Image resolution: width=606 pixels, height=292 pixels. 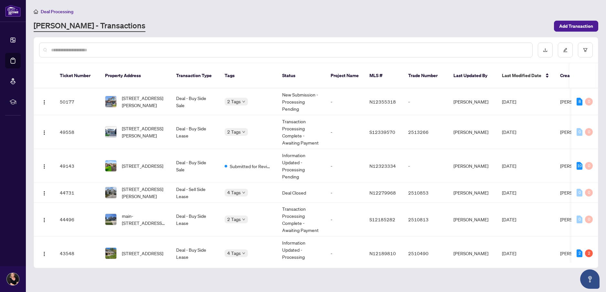 What do you see at coordinates (383, 193) in the screenshot?
I see `span: N12279968` at bounding box center [383, 193].